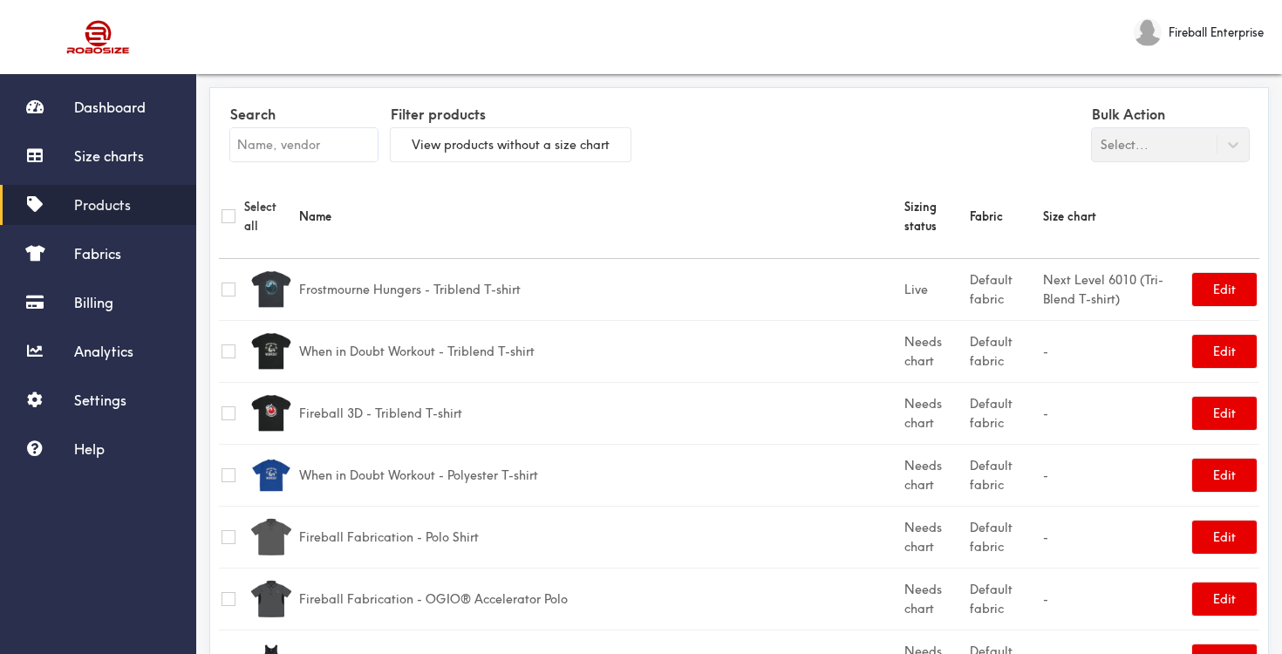  What do you see at coordinates (934, 216) in the screenshot?
I see `th: Sizing status` at bounding box center [934, 216].